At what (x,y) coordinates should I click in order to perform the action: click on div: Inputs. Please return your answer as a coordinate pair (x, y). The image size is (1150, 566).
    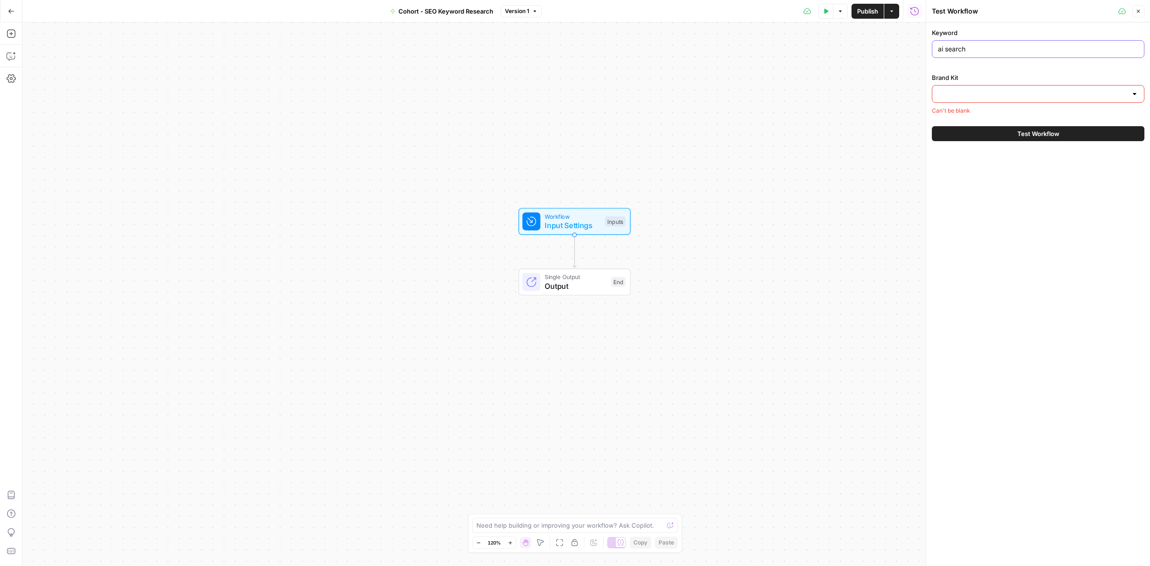
    Looking at the image, I should click on (615, 221).